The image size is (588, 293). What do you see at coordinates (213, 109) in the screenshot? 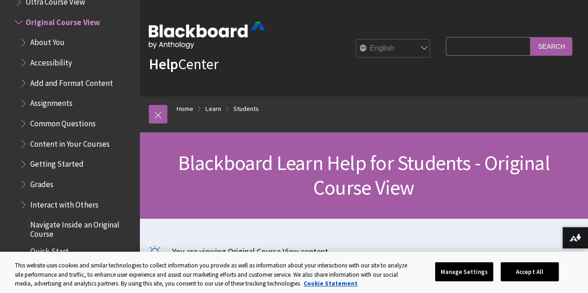
I see `a: Learn` at bounding box center [213, 109].